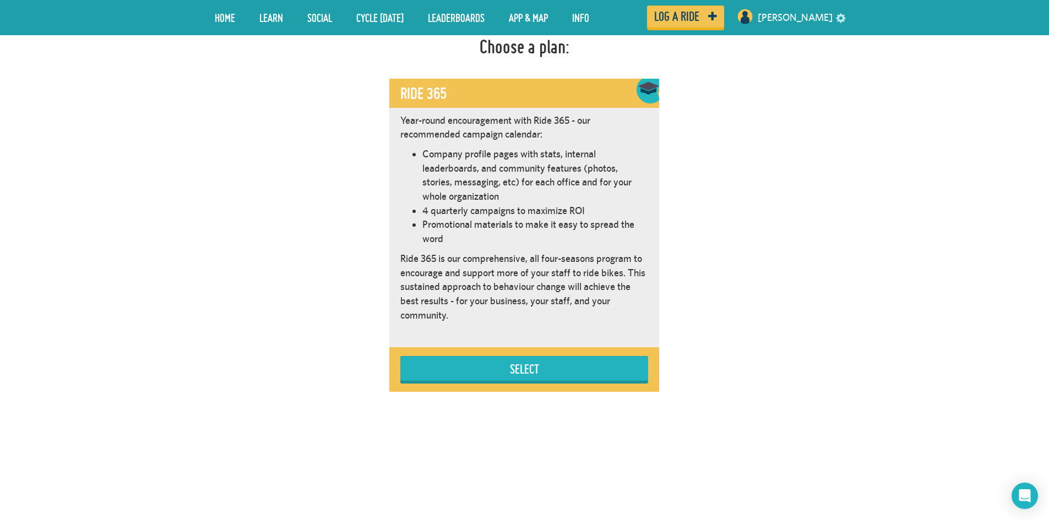 The image size is (1049, 520). Describe the element at coordinates (524, 47) in the screenshot. I see `h1: Choose a plan:` at that location.